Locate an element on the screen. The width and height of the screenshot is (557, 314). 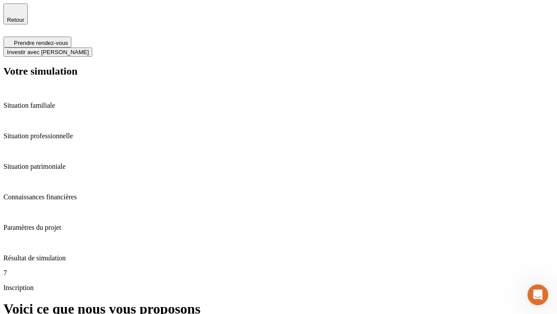
p: Inscription is located at coordinates (279, 287).